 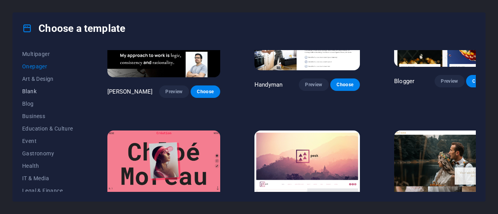 What do you see at coordinates (47, 54) in the screenshot?
I see `span: Multipager` at bounding box center [47, 54].